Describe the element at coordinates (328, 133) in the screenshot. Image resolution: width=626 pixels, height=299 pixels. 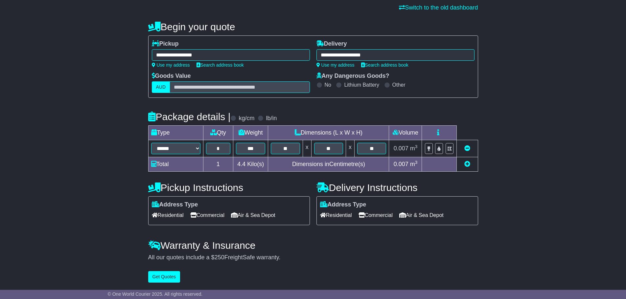
I see `td: Dimensions (L x W x H)` at that location.